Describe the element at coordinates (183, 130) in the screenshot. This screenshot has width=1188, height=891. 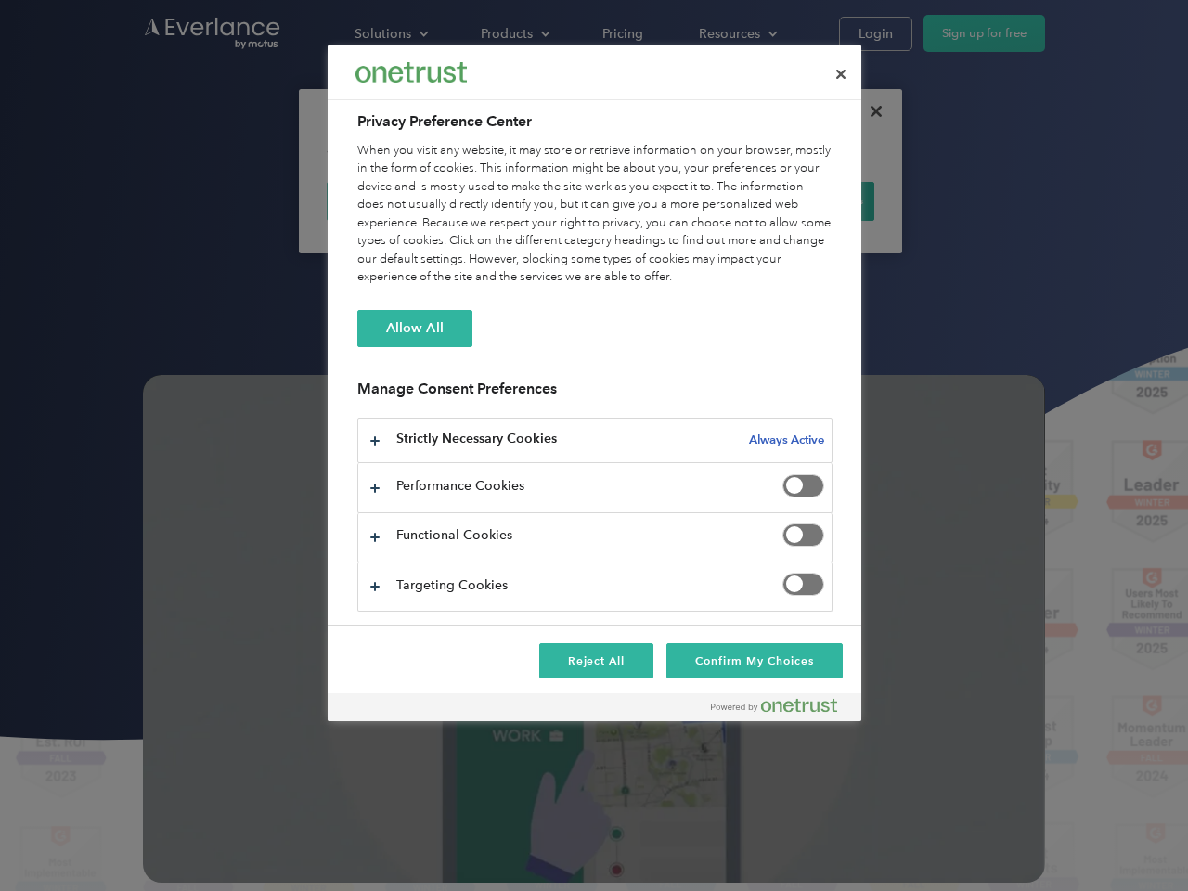
I see `input: Submit` at that location.